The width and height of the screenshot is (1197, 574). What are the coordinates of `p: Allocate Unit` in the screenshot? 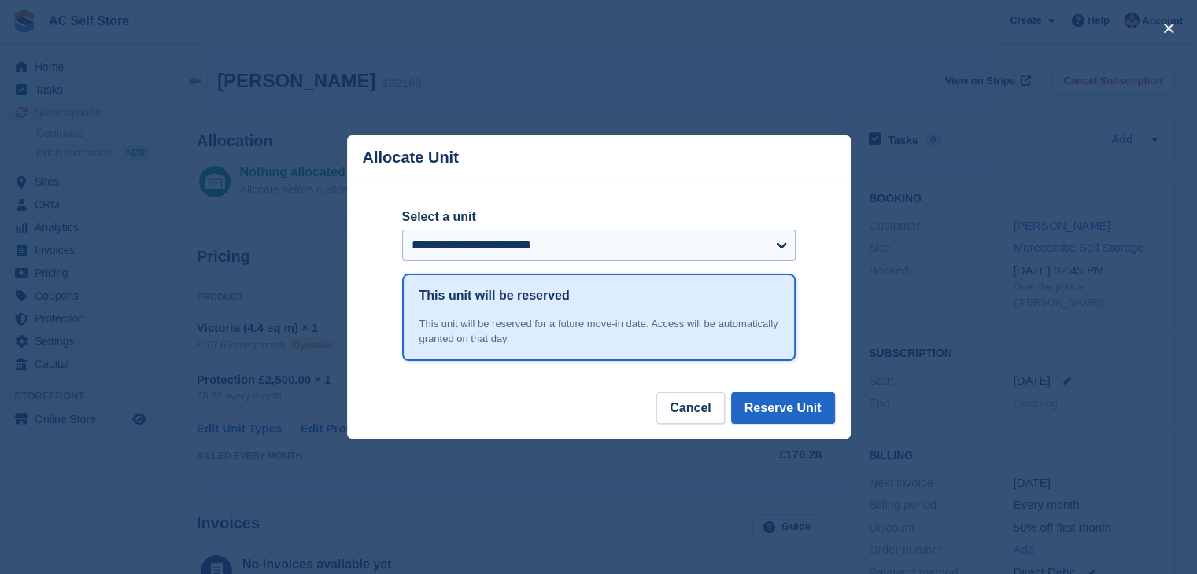 It's located at (411, 157).